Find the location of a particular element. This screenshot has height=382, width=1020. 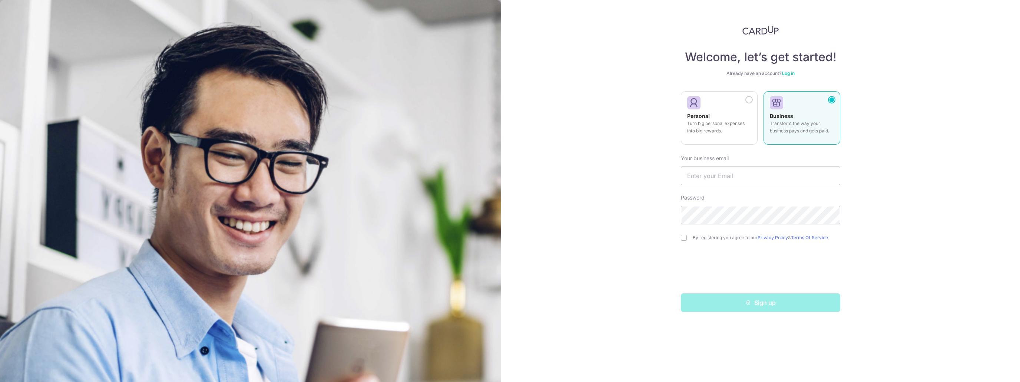

p: Transform the way your business pays and gets paid. is located at coordinates (802, 127).